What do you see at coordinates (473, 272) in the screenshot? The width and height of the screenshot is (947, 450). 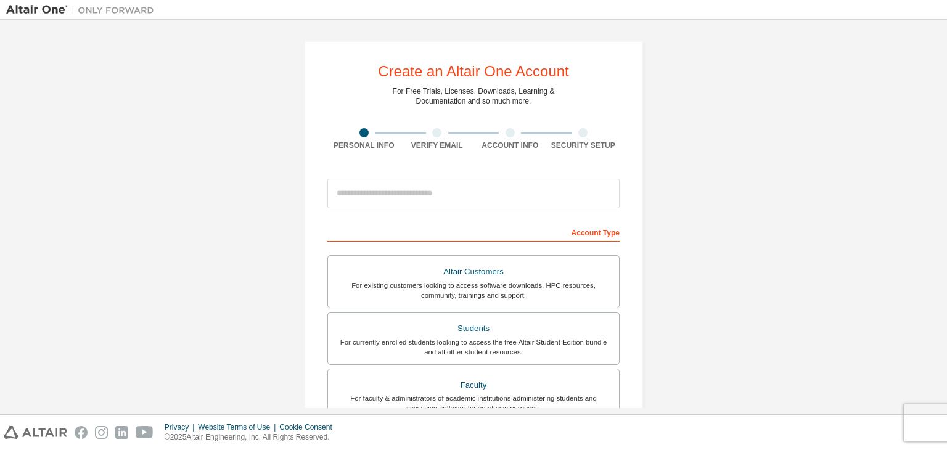 I see `div: Altair Customers` at bounding box center [473, 272].